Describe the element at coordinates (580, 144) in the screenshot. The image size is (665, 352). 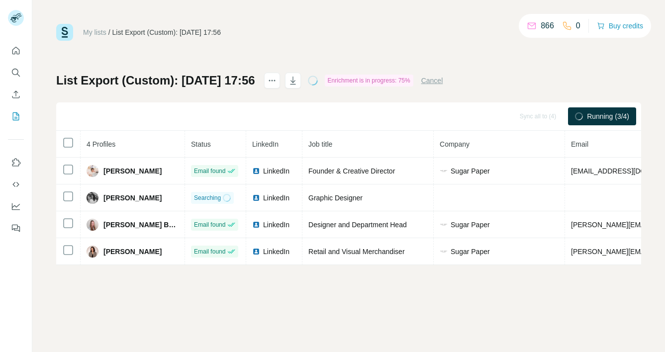
I see `span: Email` at that location.